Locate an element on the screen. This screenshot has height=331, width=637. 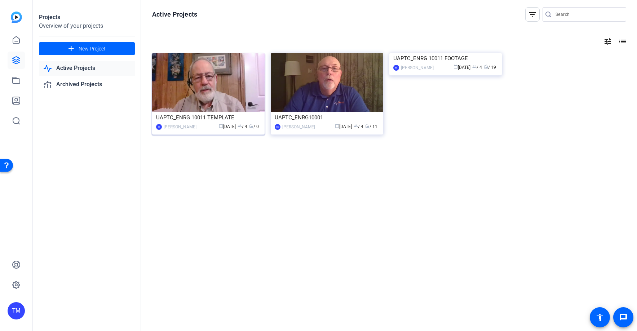
div: UAPTC_ENRG 10011 FOOTAGE is located at coordinates (445, 58).